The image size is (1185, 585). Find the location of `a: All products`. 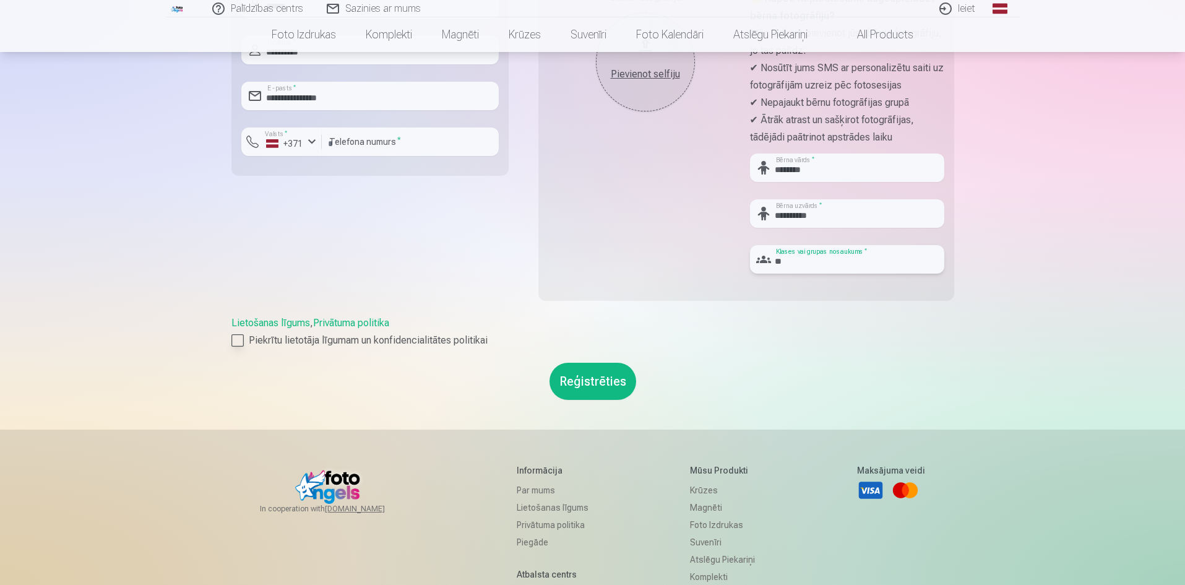

a: All products is located at coordinates (875, 35).